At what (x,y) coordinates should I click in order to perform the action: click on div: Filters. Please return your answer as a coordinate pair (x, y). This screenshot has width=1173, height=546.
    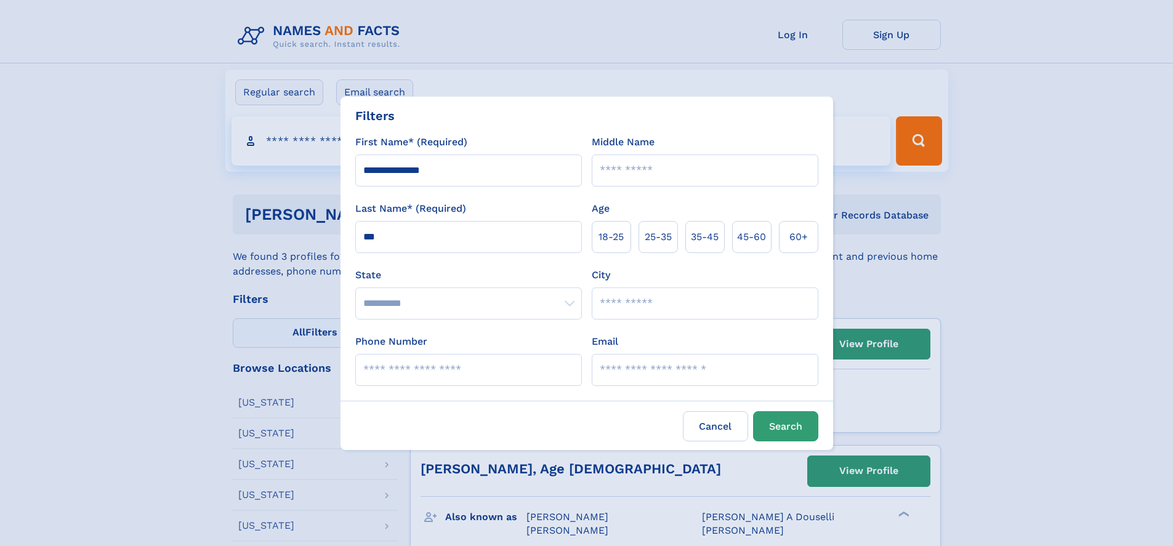
    Looking at the image, I should click on (375, 116).